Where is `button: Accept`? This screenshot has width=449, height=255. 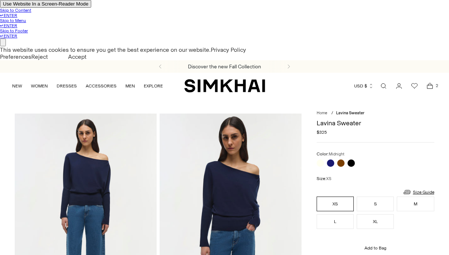
button: Accept is located at coordinates (77, 57).